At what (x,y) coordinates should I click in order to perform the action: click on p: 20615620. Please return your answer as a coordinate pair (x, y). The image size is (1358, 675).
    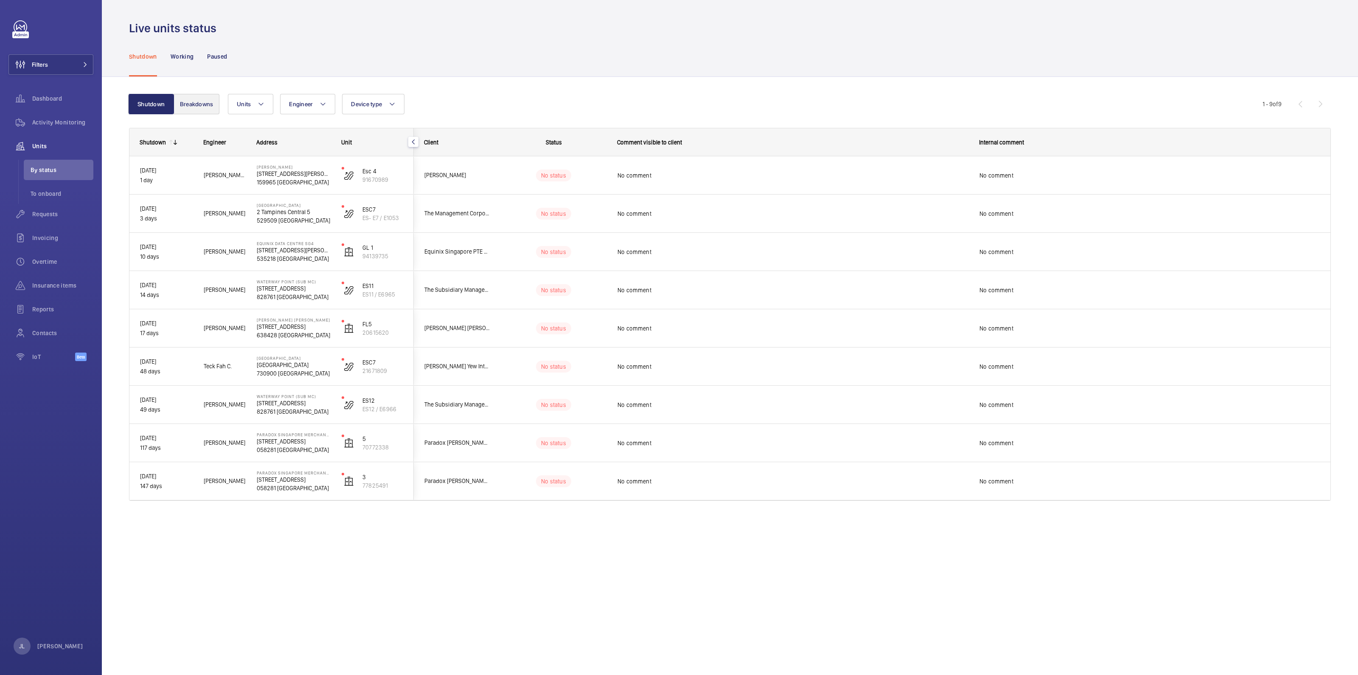
    Looking at the image, I should click on (383, 332).